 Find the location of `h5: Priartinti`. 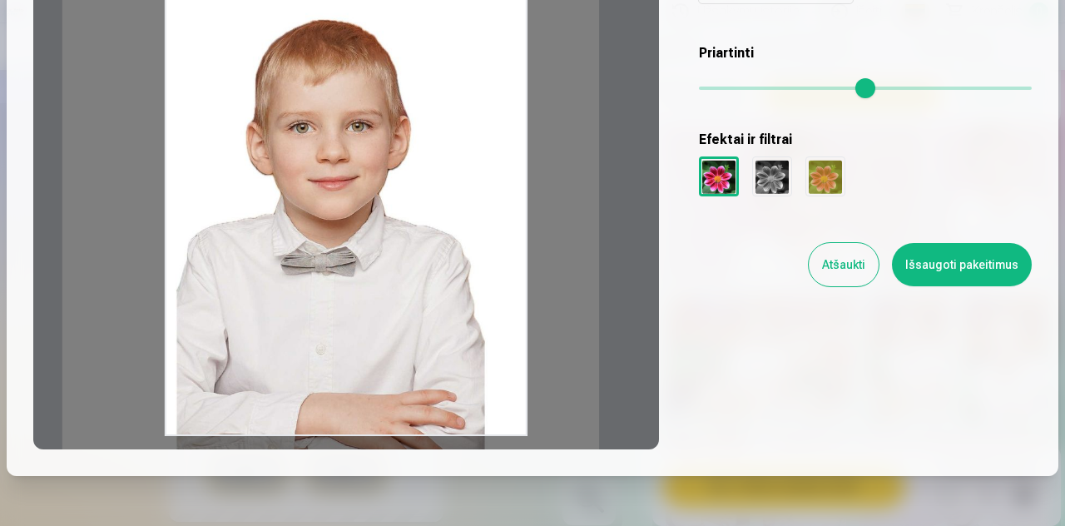

h5: Priartinti is located at coordinates (865, 53).